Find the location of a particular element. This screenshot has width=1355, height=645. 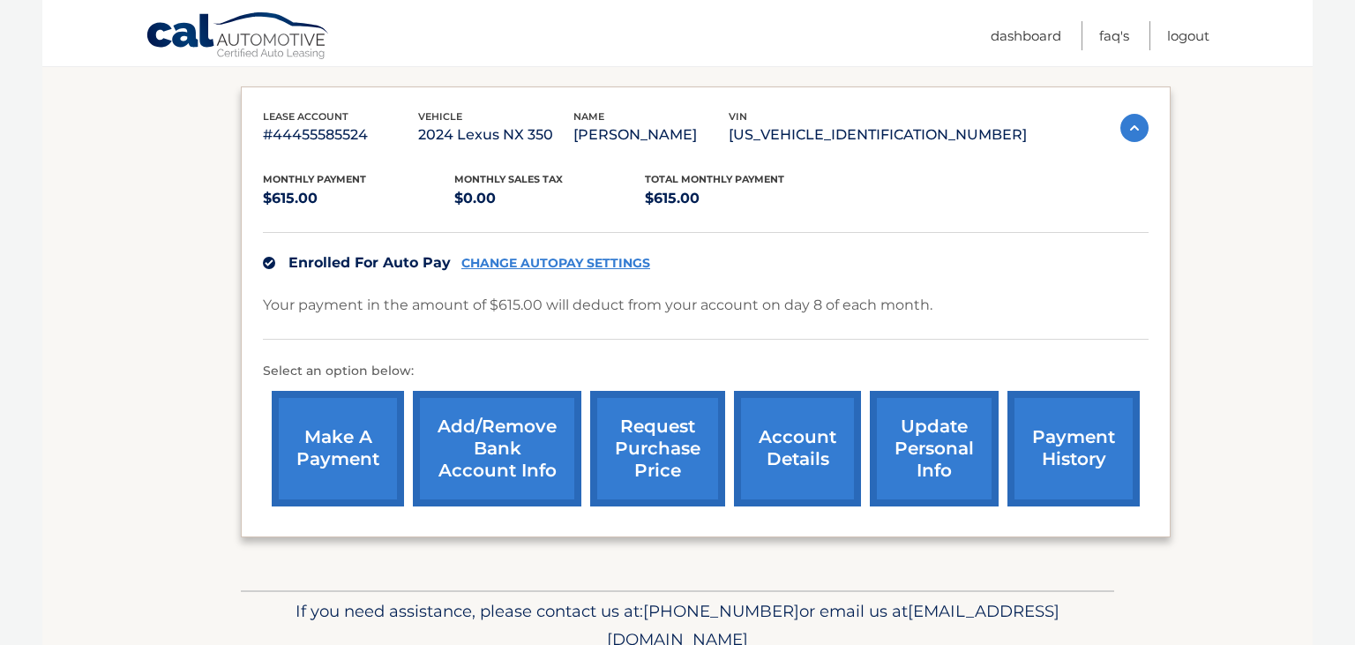

p: 2024 Lexus NX 350 is located at coordinates (496, 135).